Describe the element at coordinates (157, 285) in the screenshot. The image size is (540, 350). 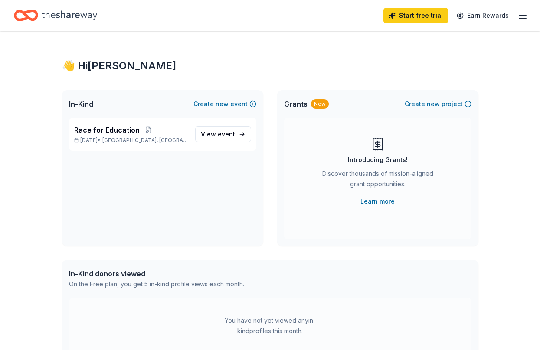
I see `div: On the Free plan, you get 5 in-kind profile views each month.` at that location.